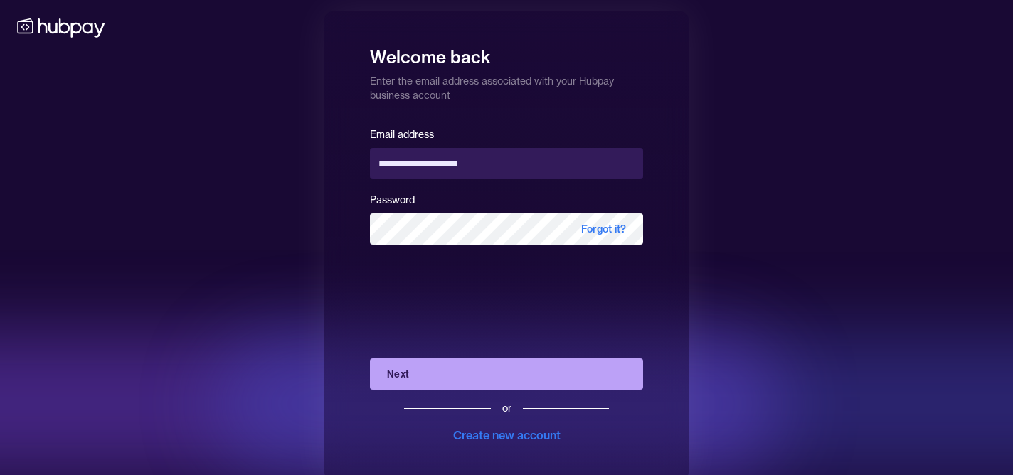 The width and height of the screenshot is (1013, 475). Describe the element at coordinates (506, 85) in the screenshot. I see `p: Enter the email address associated with your Hubpay business account` at that location.